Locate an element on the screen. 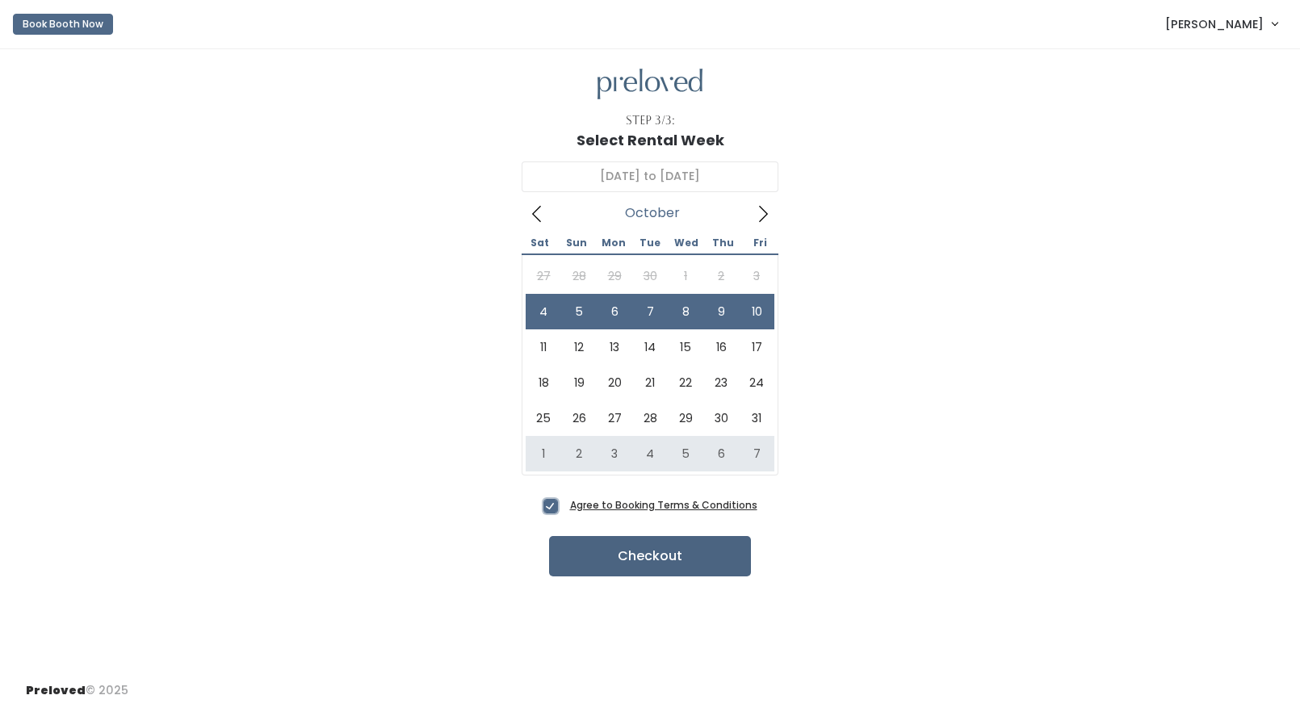  button: Book Booth Now is located at coordinates (63, 24).